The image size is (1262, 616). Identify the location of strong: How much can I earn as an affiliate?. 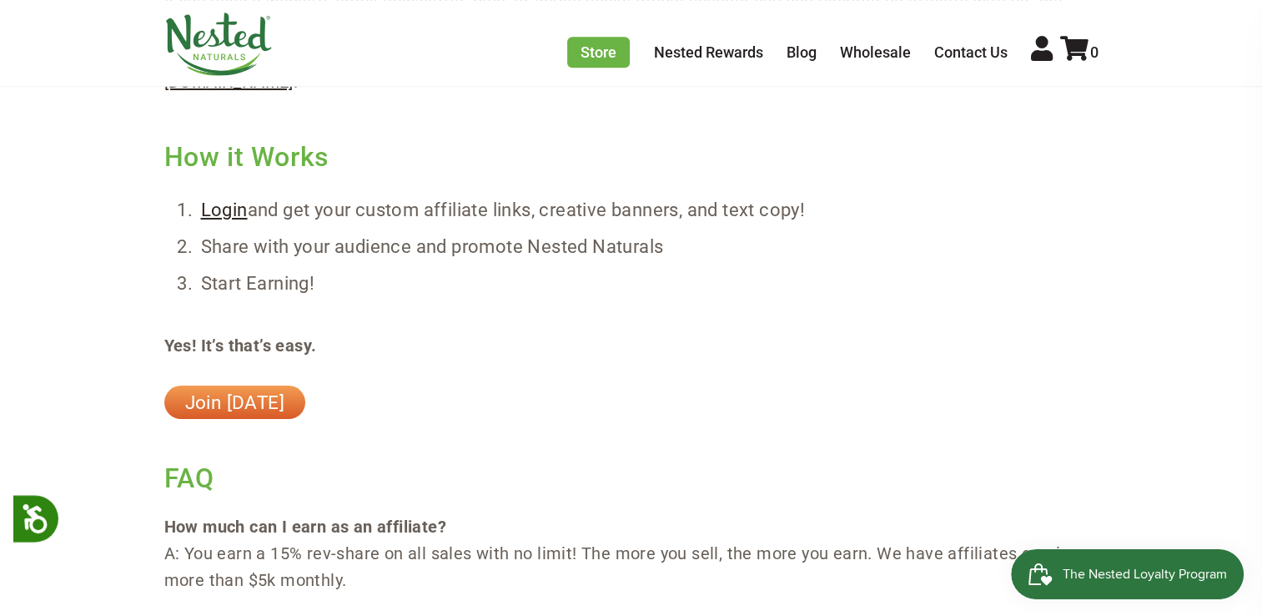
(305, 527).